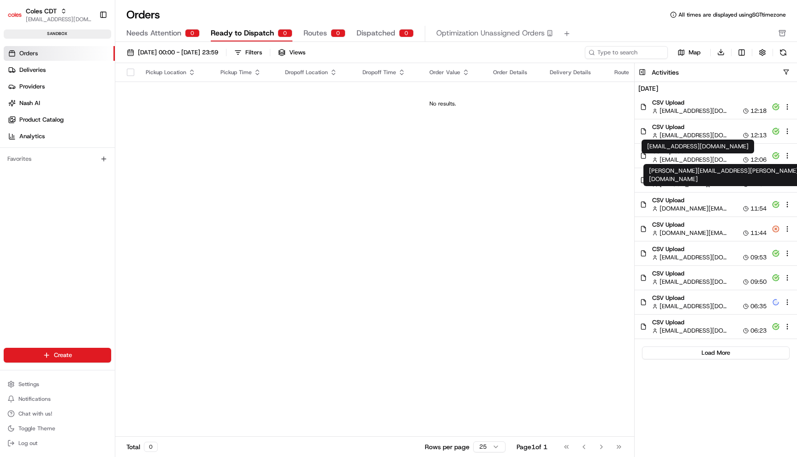 This screenshot has height=457, width=797. Describe the element at coordinates (57, 355) in the screenshot. I see `button: Create` at that location.